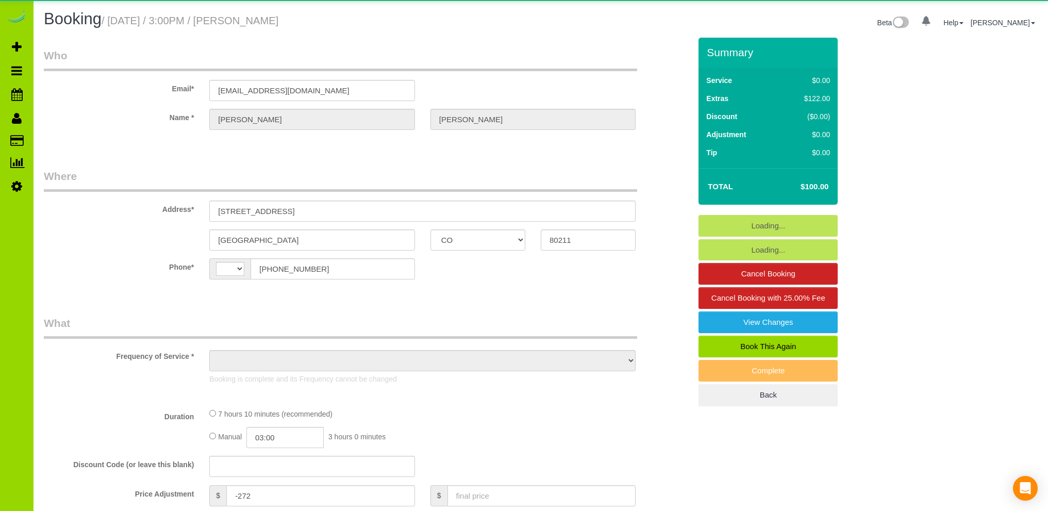  What do you see at coordinates (722, 117) in the screenshot?
I see `label: Discount` at bounding box center [722, 117].